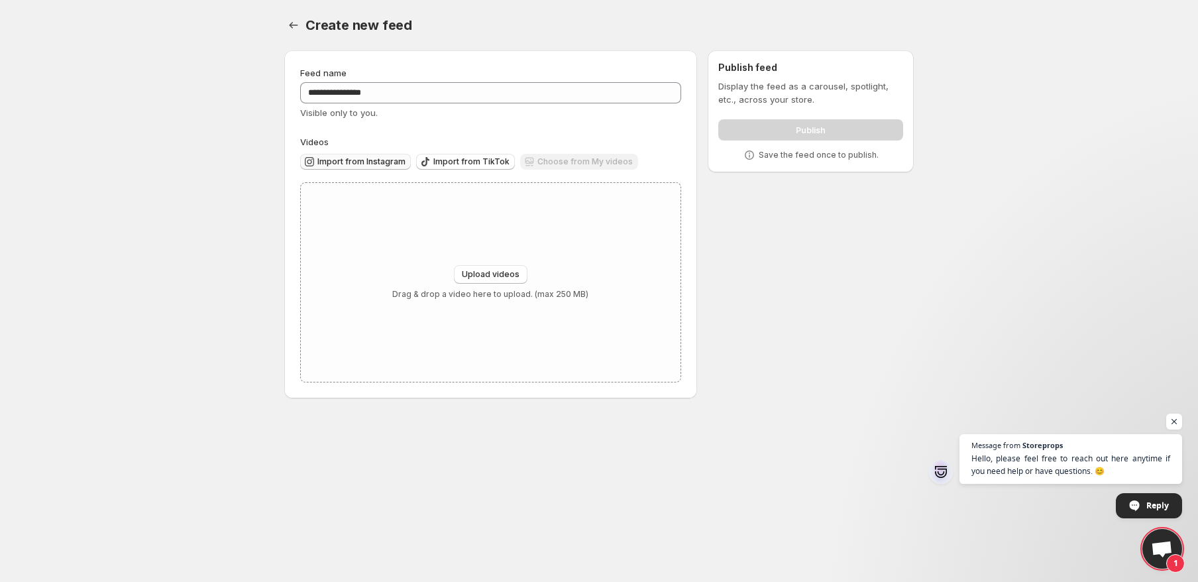 The image size is (1198, 582). Describe the element at coordinates (996, 445) in the screenshot. I see `span: Message from` at that location.